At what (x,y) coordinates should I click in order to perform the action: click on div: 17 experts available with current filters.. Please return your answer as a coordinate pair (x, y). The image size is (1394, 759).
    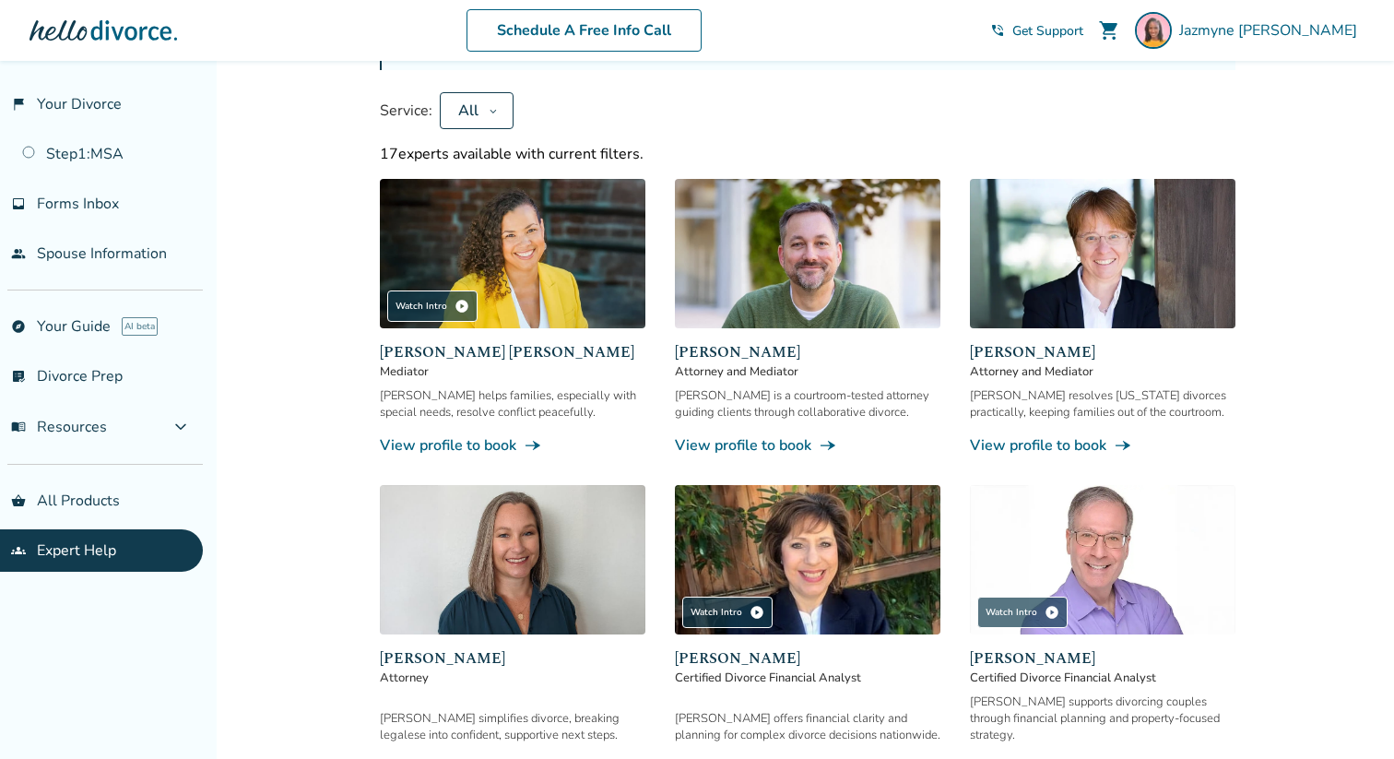
    Looking at the image, I should click on (808, 154).